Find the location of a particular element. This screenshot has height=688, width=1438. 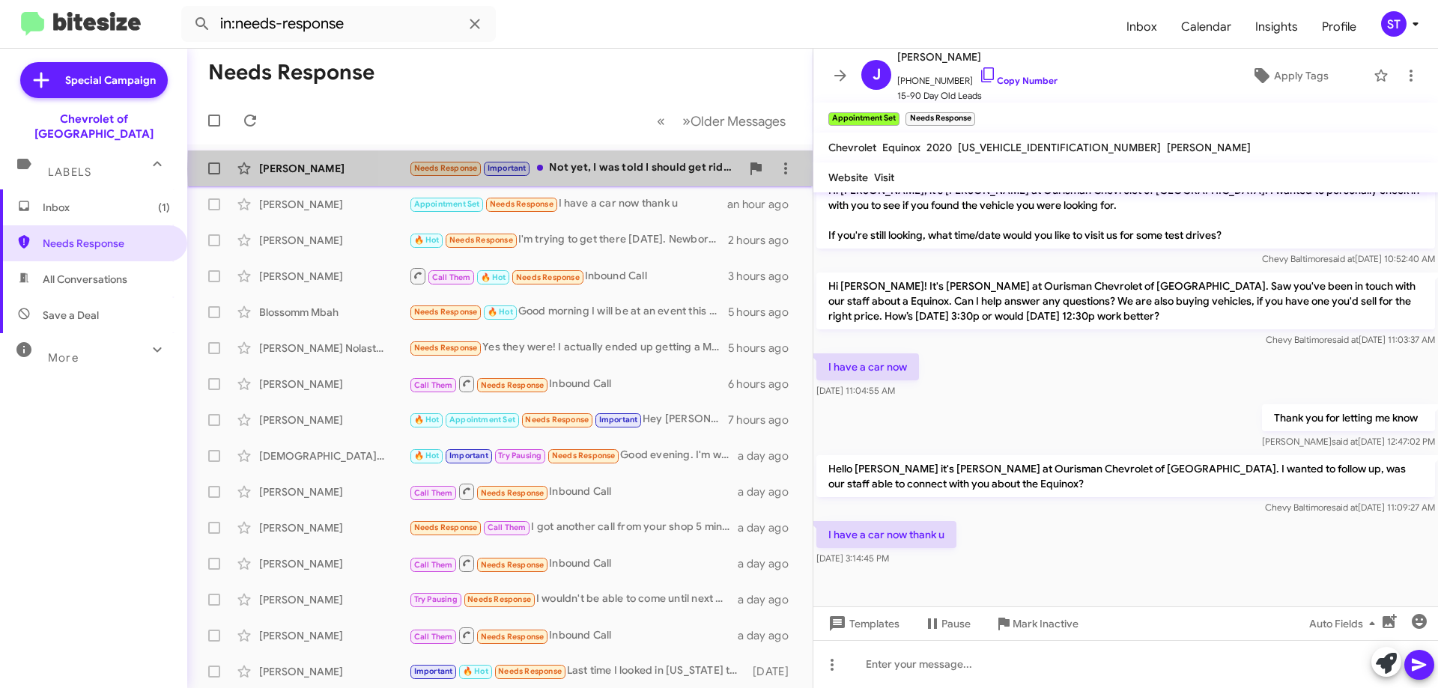

span: Try Pausing is located at coordinates (520, 455).